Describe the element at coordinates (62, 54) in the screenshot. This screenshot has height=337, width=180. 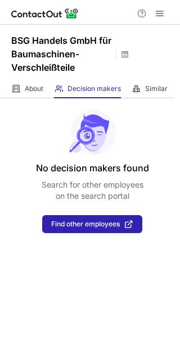
I see `h1: BSG Handels GmbH für Baumaschinen-Verschleißteile` at that location.